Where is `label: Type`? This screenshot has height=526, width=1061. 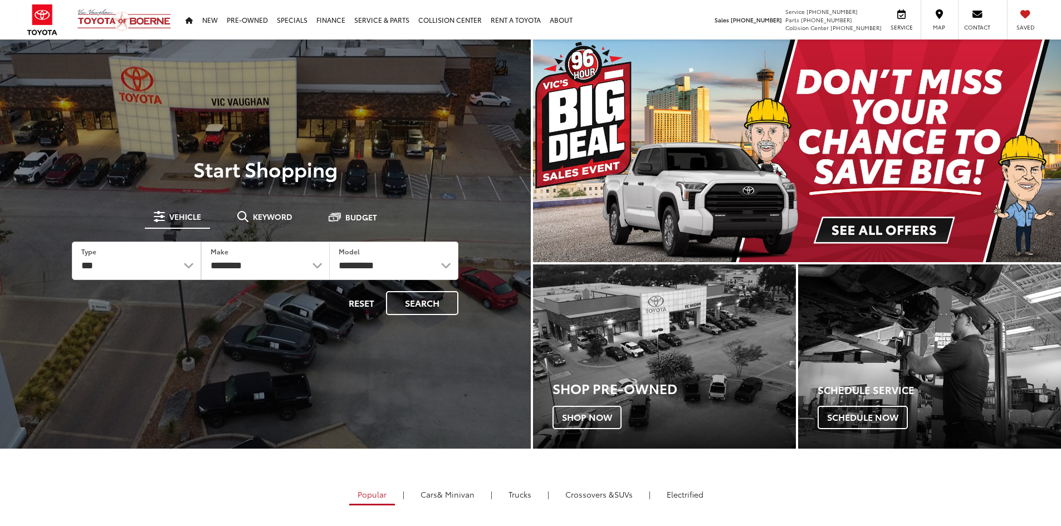 label: Type is located at coordinates (89, 251).